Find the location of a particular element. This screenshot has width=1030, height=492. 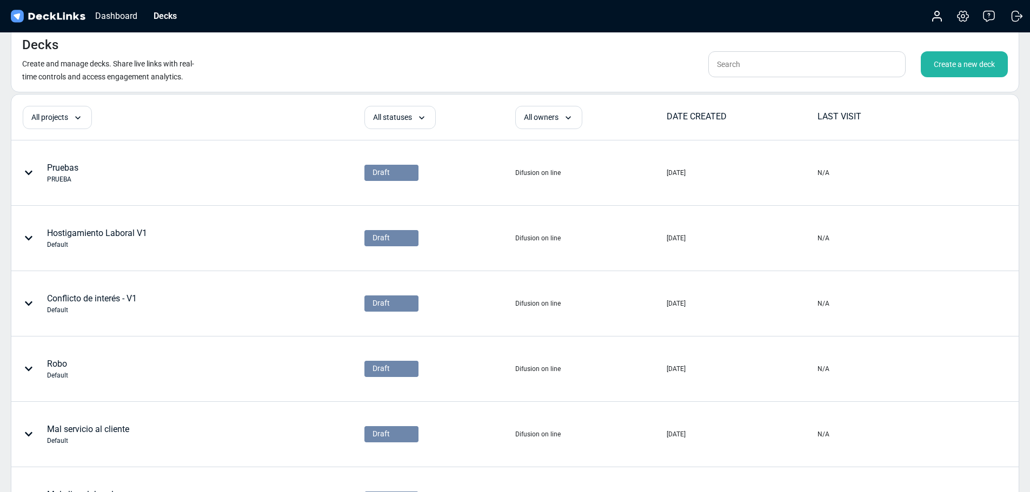

img: DeckLinks is located at coordinates (48, 16).